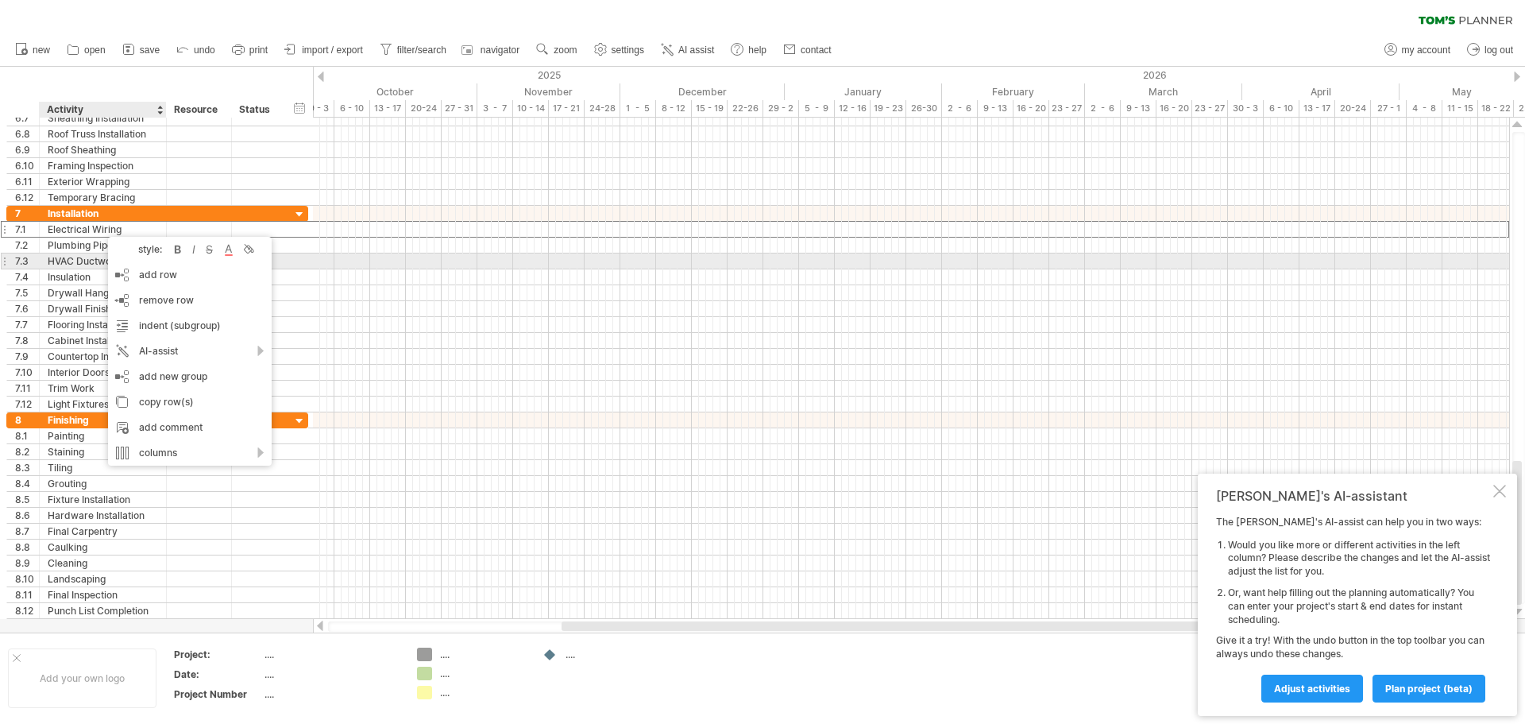 Image resolution: width=1525 pixels, height=724 pixels. I want to click on div: Electrical Wiring, so click(102, 229).